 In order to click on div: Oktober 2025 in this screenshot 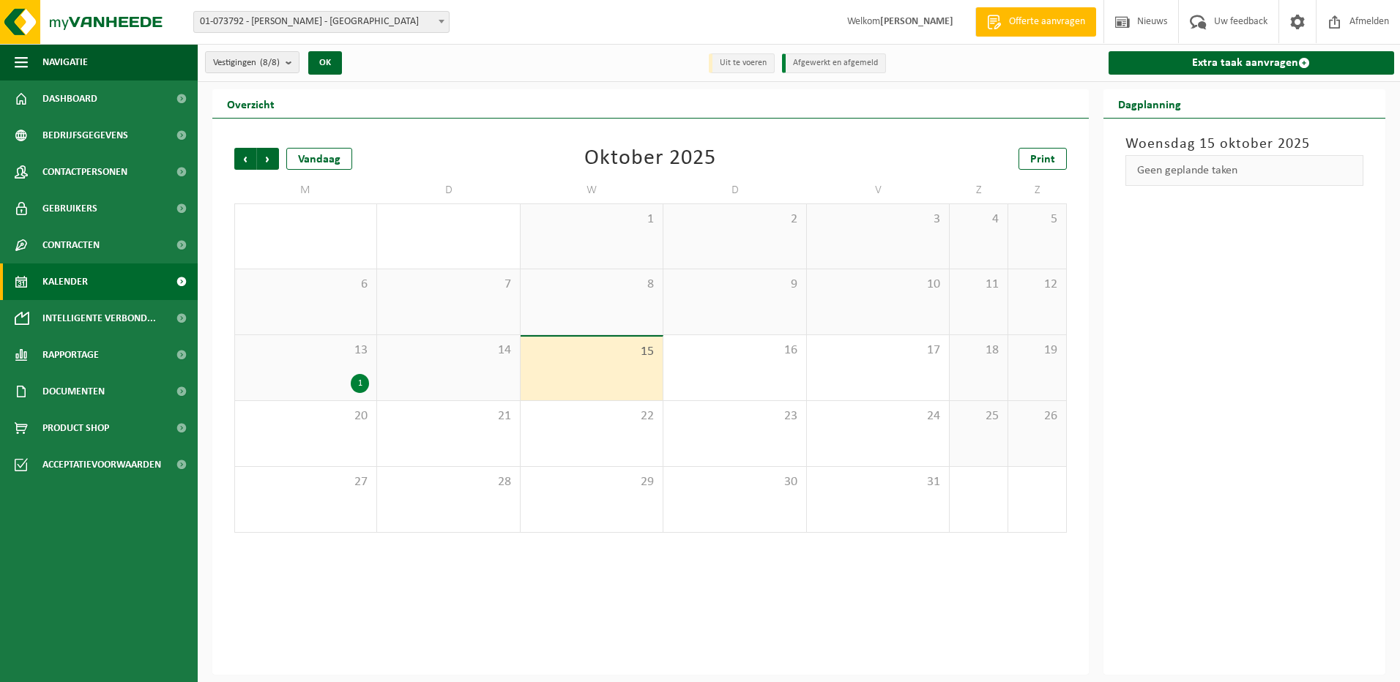, I will do `click(650, 159)`.